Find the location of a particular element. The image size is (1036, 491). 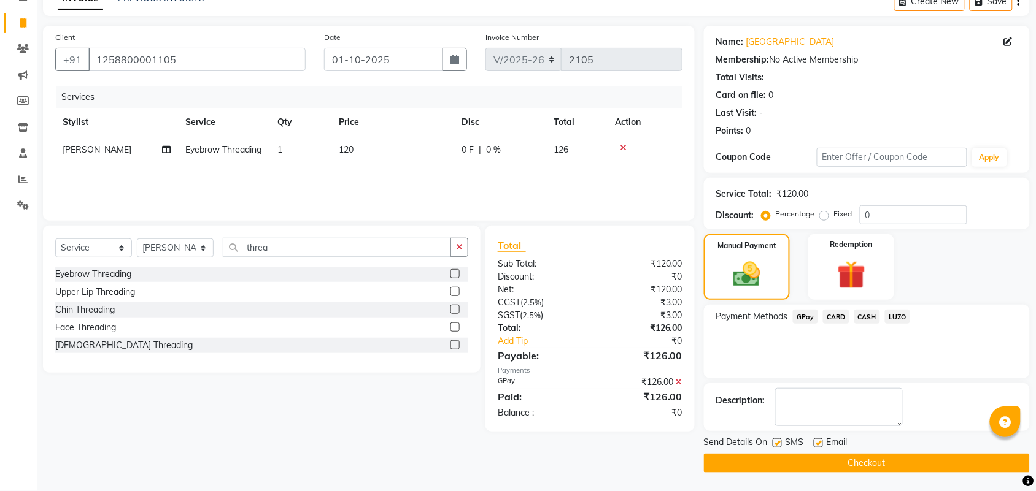

div: Card on file: is located at coordinates (741, 95).